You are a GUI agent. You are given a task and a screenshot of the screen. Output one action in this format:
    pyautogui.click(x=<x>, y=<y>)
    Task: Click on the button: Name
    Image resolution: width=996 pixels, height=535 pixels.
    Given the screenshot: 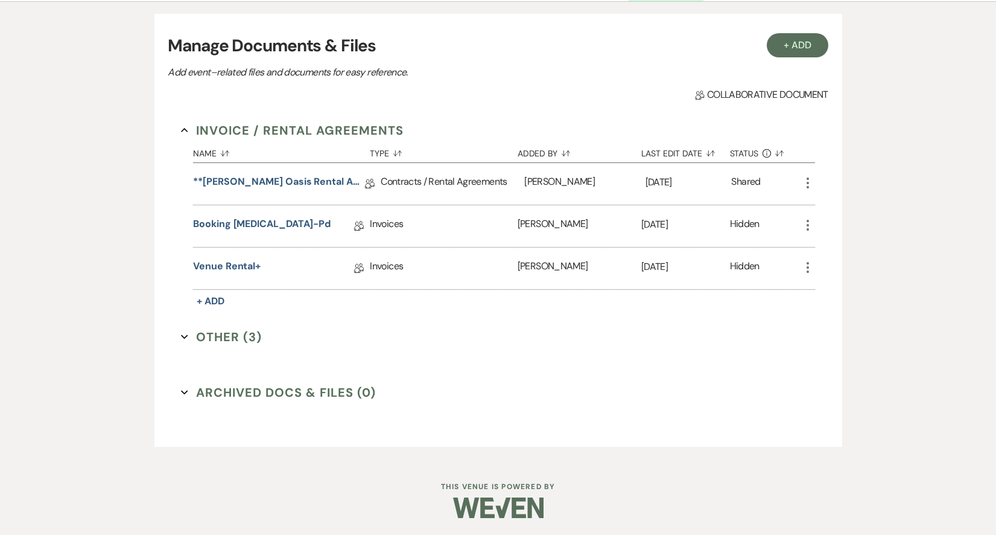 What is the action you would take?
    pyautogui.click(x=281, y=151)
    